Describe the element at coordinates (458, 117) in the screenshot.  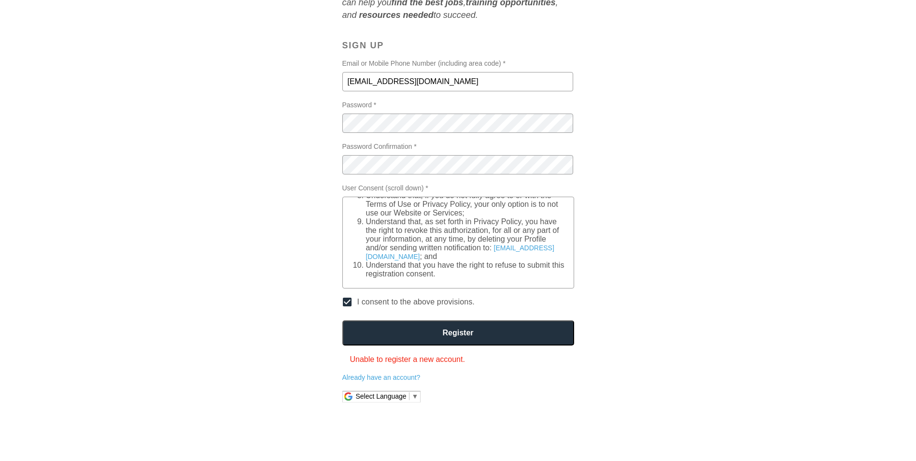
I see `label: Password *` at that location.